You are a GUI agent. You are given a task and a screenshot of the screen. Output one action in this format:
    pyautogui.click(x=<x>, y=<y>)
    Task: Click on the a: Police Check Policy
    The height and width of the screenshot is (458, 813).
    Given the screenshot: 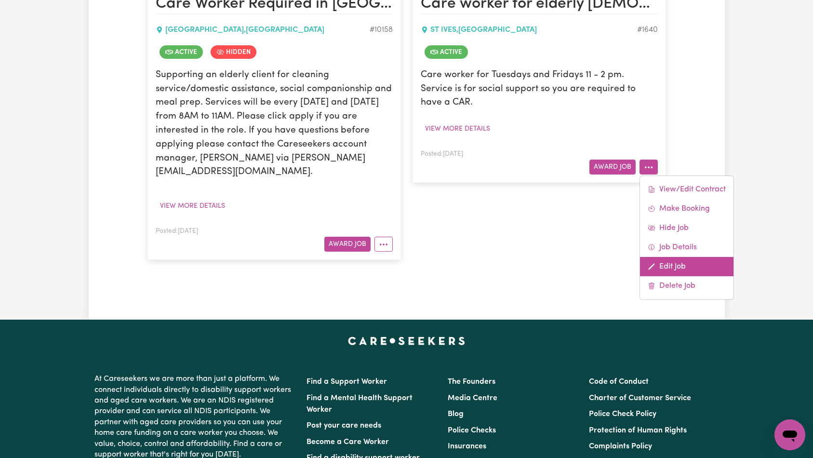 What is the action you would take?
    pyautogui.click(x=622, y=414)
    